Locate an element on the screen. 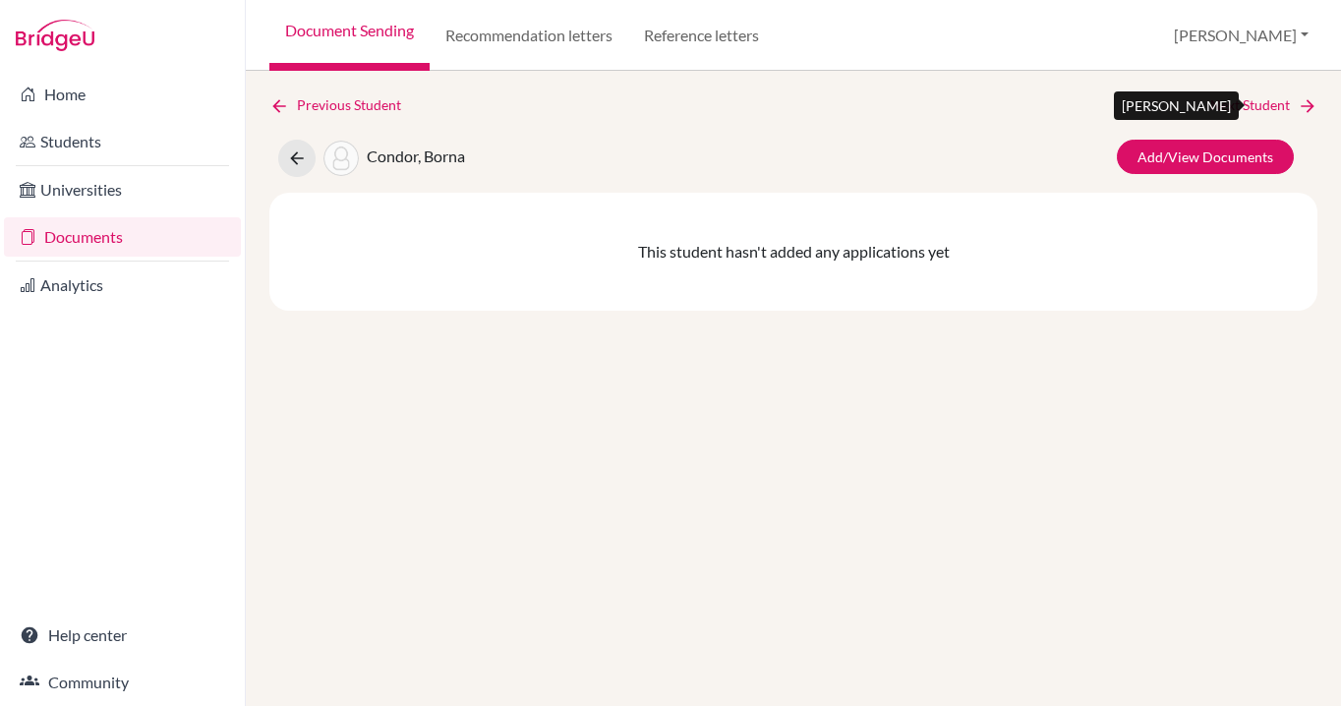 The height and width of the screenshot is (706, 1341). img: Bridge-U is located at coordinates (55, 35).